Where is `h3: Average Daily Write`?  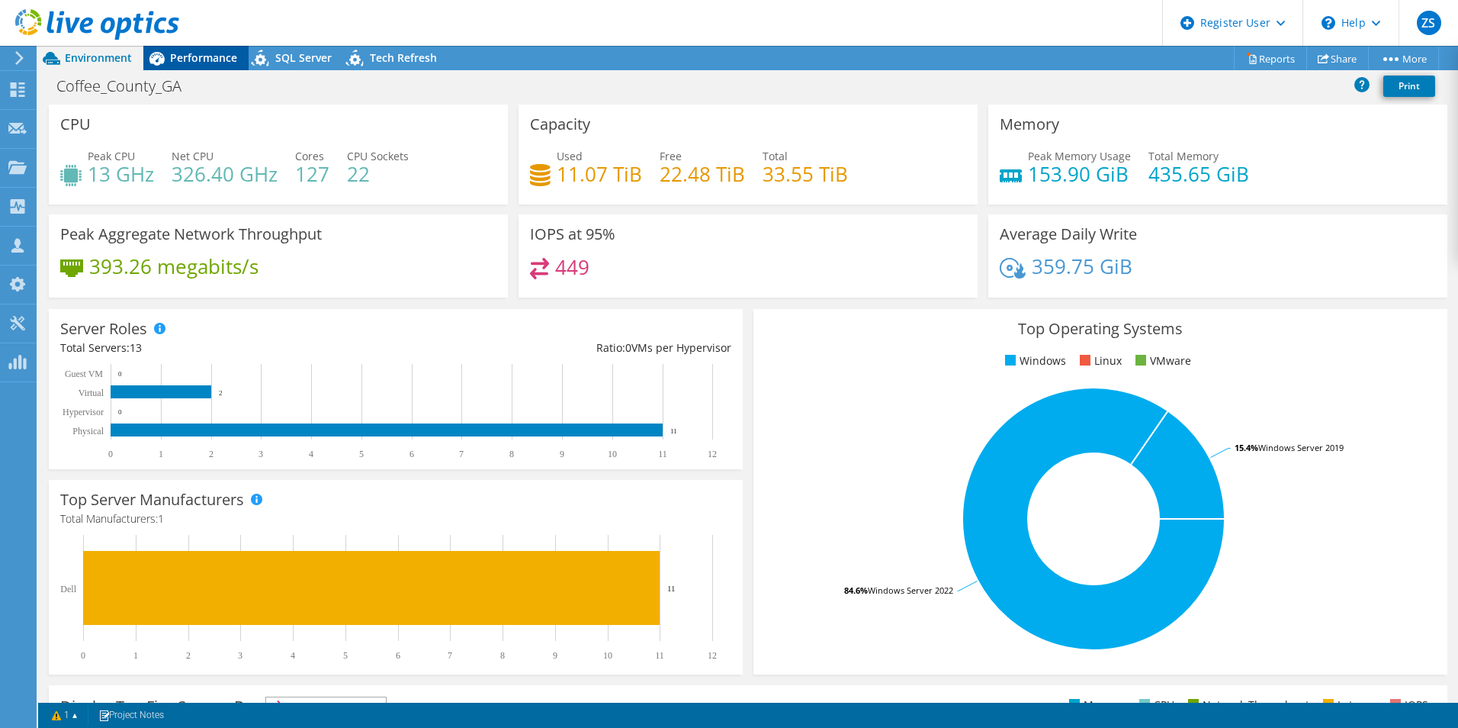 h3: Average Daily Write is located at coordinates (1068, 234).